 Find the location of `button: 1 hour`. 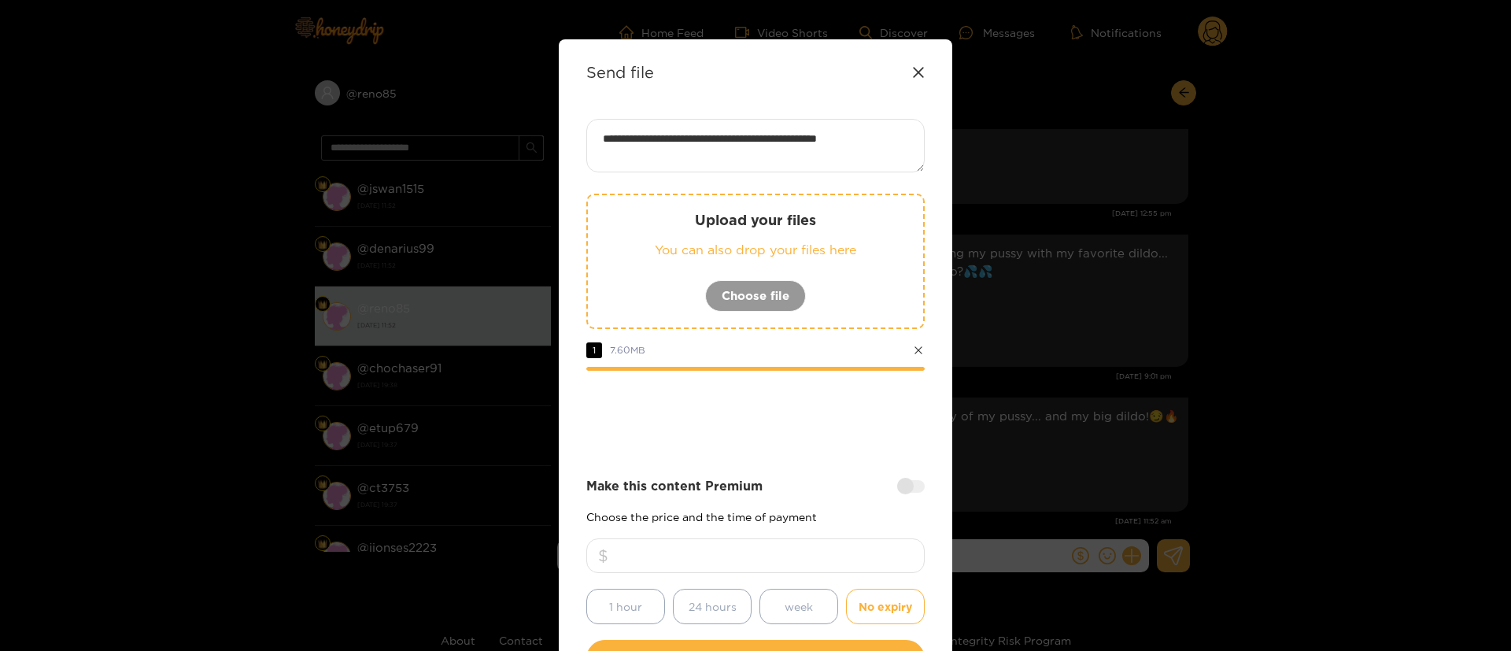

button: 1 hour is located at coordinates (626, 606).